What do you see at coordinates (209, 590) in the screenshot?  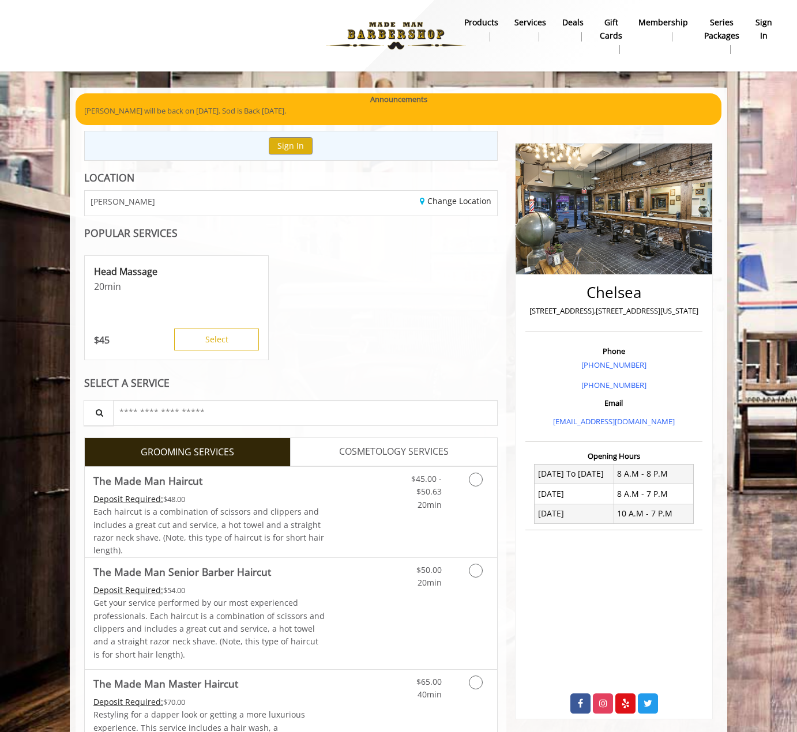 I see `div: $54.00` at bounding box center [209, 590].